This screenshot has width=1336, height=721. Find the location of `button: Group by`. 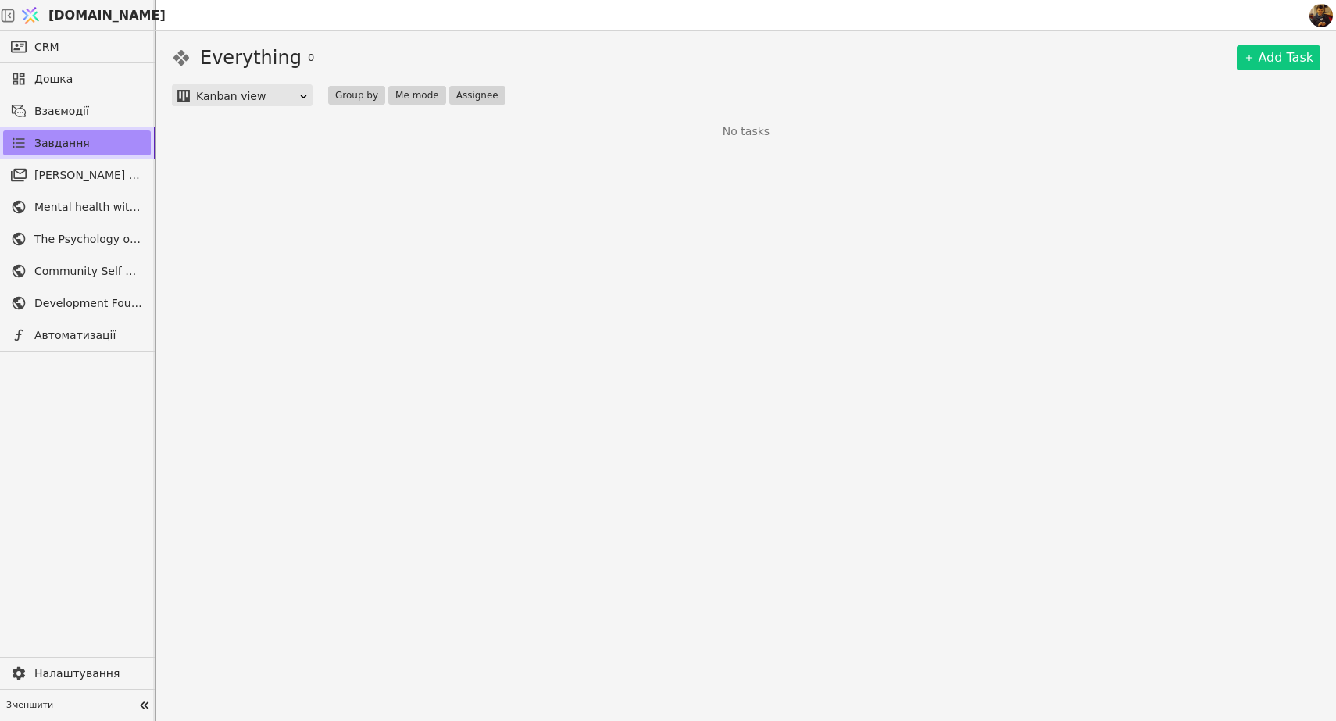

button: Group by is located at coordinates (356, 95).